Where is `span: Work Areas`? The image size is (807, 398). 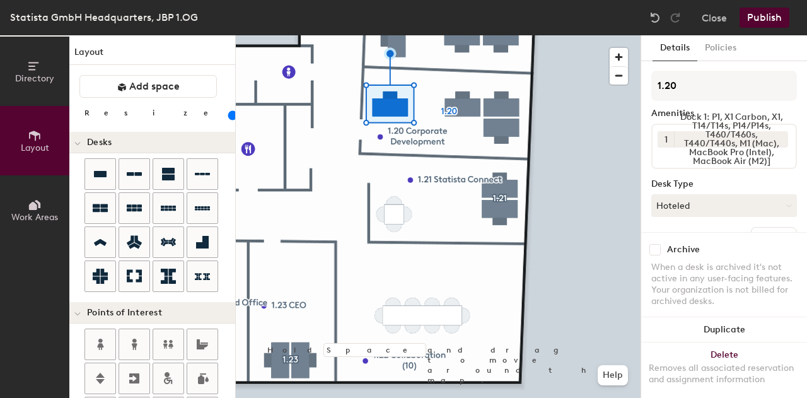
span: Work Areas is located at coordinates (35, 217).